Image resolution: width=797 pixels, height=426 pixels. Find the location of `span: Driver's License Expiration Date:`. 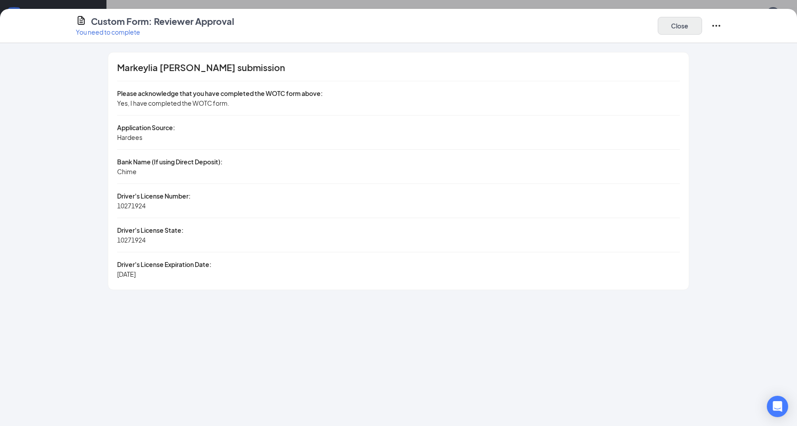

span: Driver's License Expiration Date: is located at coordinates (164, 264).